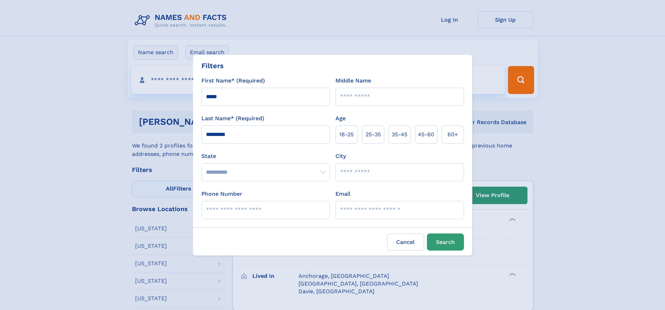 The height and width of the screenshot is (310, 665). What do you see at coordinates (213, 66) in the screenshot?
I see `div: Filters` at bounding box center [213, 66].